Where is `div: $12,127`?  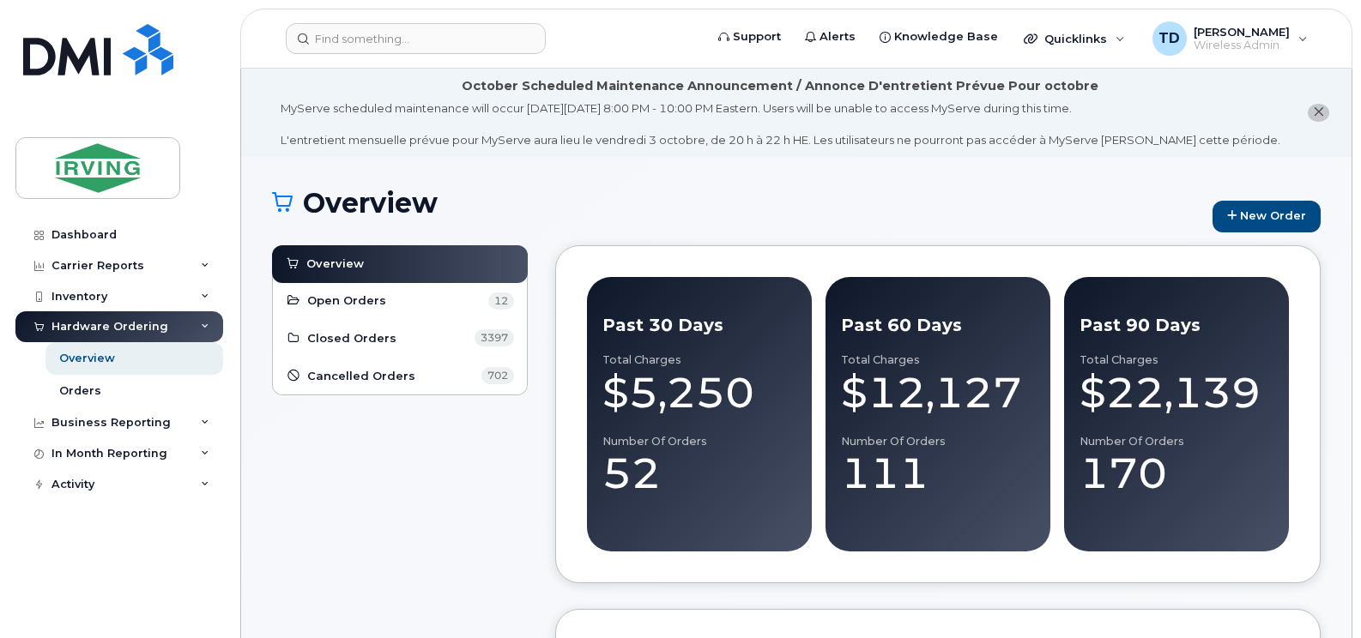 div: $12,127 is located at coordinates (938, 393).